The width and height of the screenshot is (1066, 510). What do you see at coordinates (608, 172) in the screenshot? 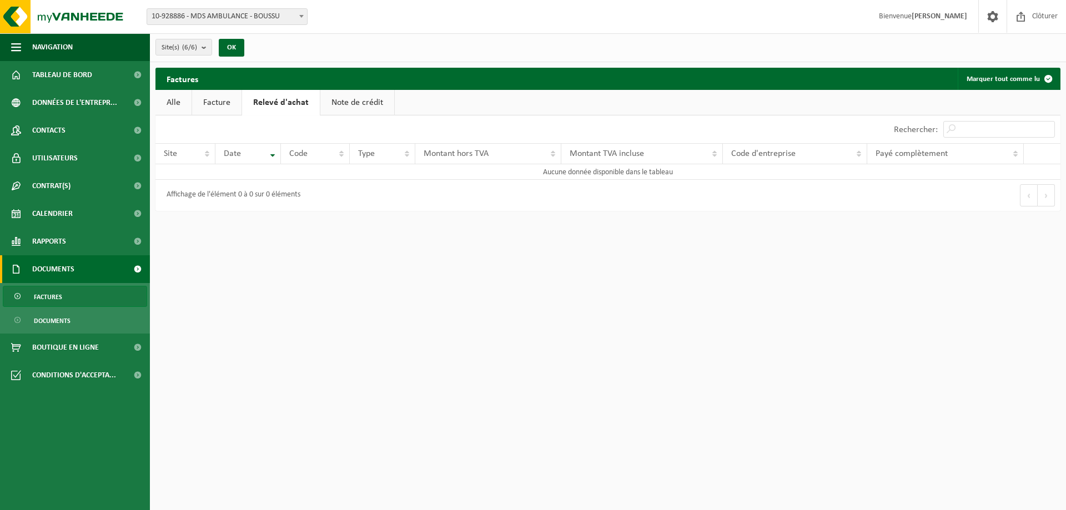
I see `td: Aucune donnée disponible dans le tableau` at bounding box center [608, 172].